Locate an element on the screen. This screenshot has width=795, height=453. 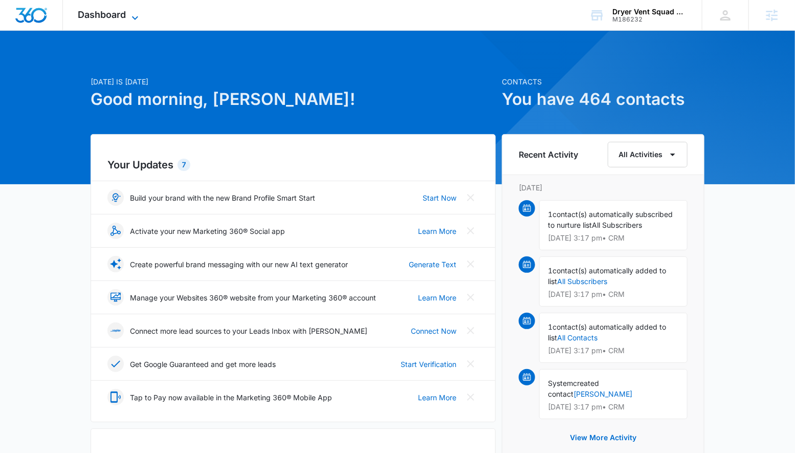
span: contact(s) automatically subscribed to nurture list is located at coordinates (611, 220).